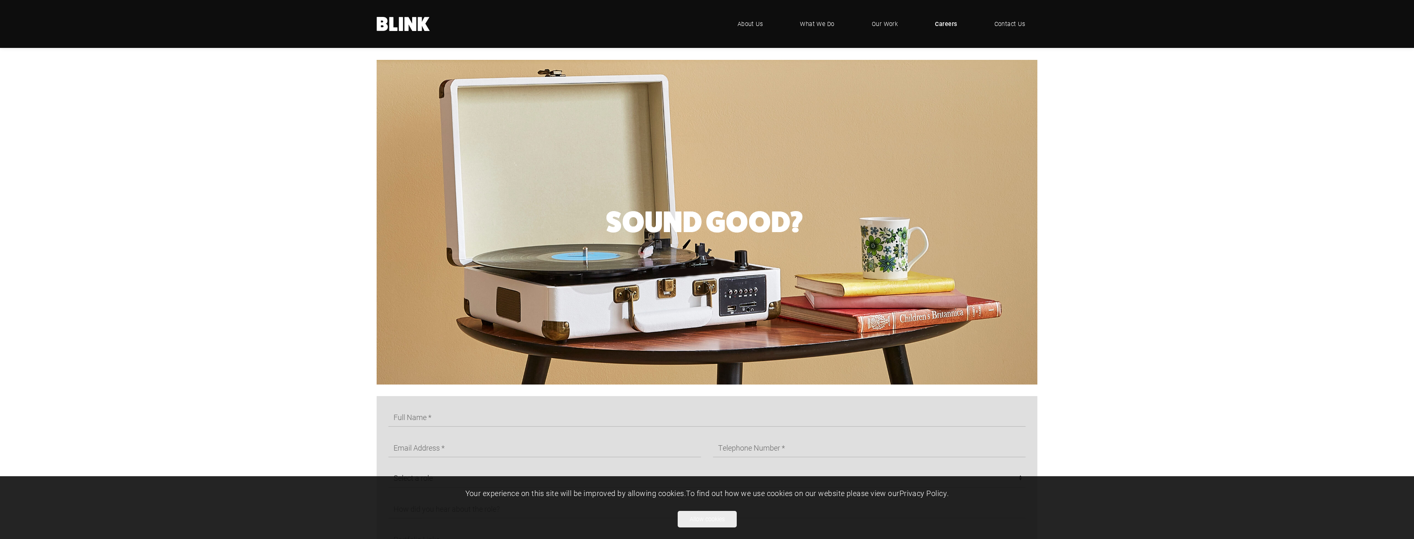  Describe the element at coordinates (707, 222) in the screenshot. I see `img: Join Our Team` at that location.